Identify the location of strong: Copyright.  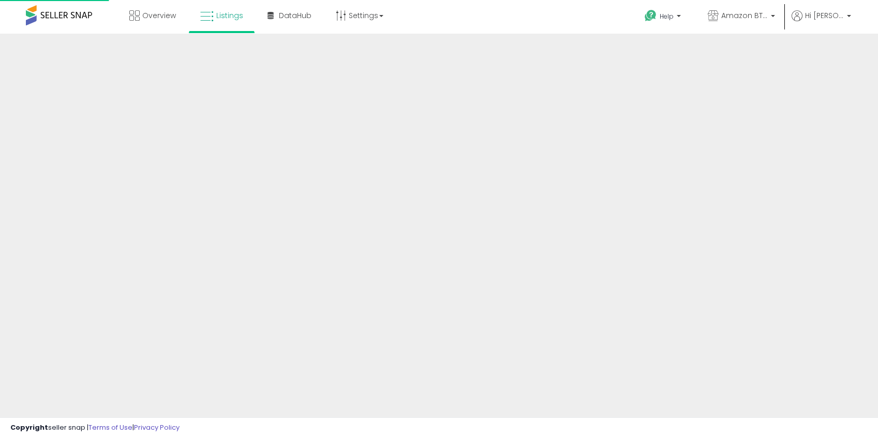
(29, 428).